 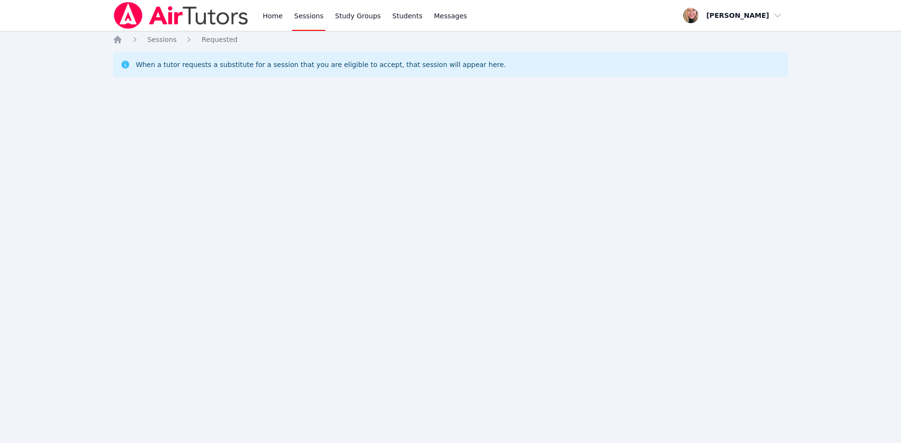 I want to click on span: Sessions, so click(x=162, y=40).